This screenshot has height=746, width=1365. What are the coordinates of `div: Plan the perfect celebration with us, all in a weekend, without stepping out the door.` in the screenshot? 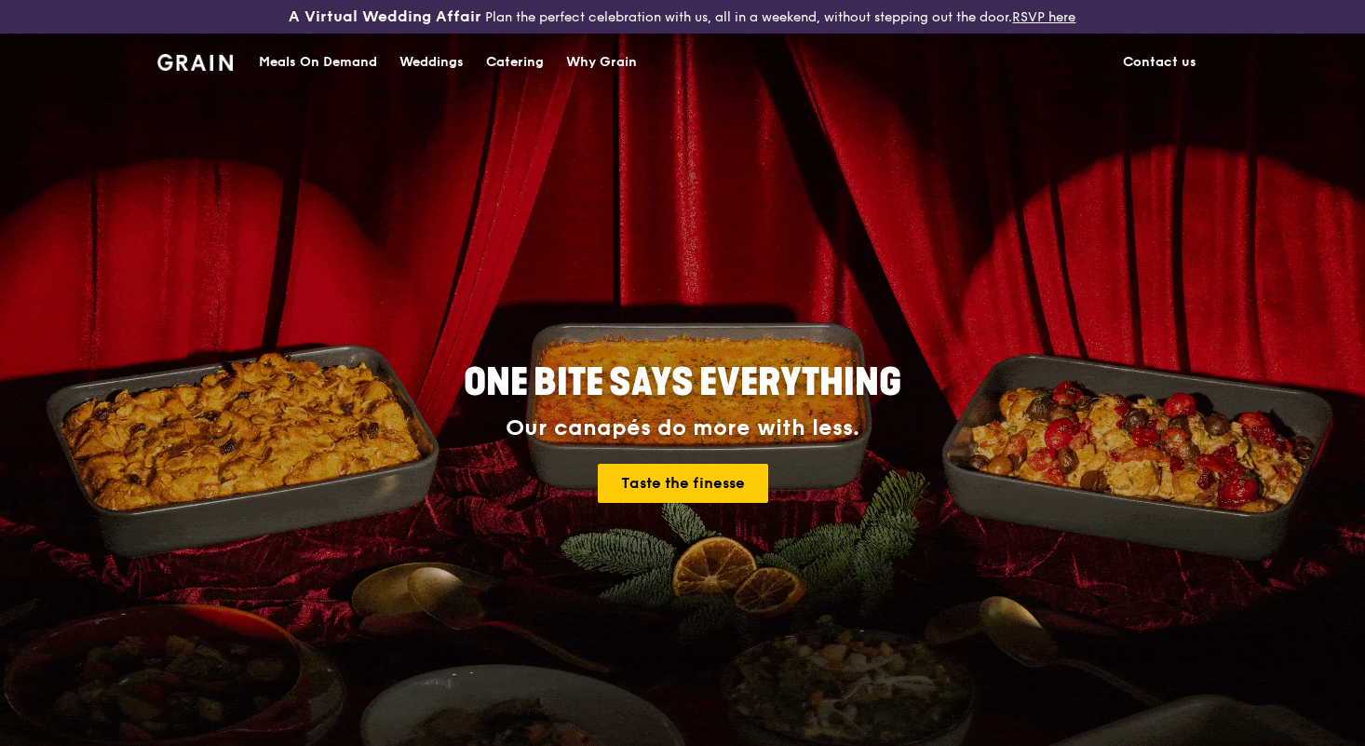 It's located at (681, 17).